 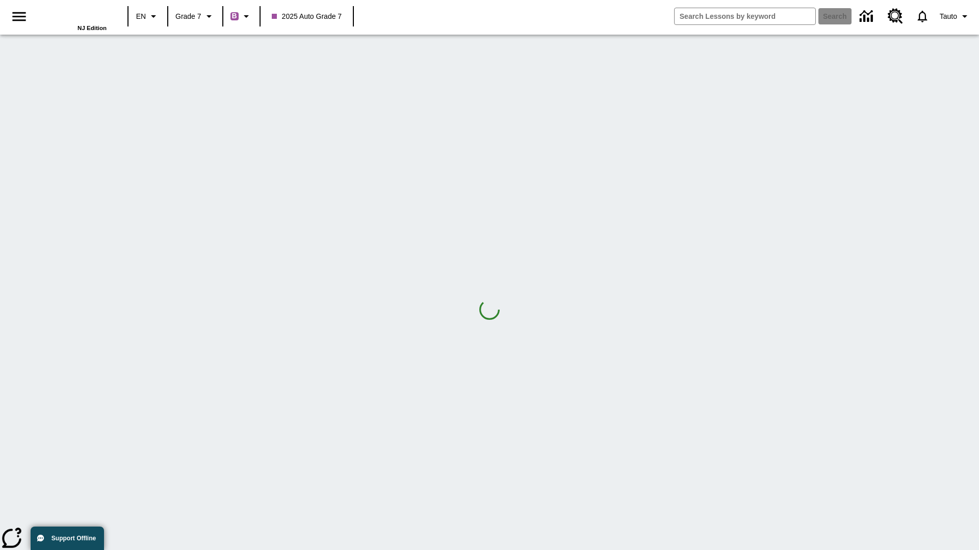 I want to click on button: Open side menu, so click(x=19, y=16).